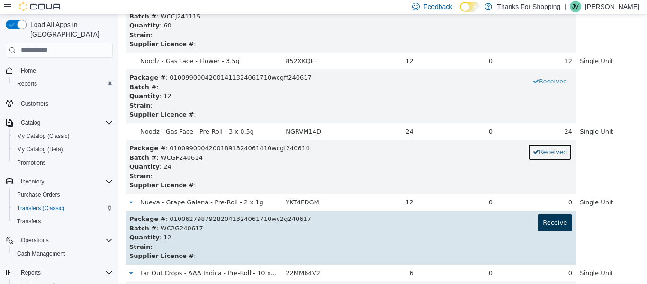  I want to click on a: Transfers (Classic), so click(41, 208).